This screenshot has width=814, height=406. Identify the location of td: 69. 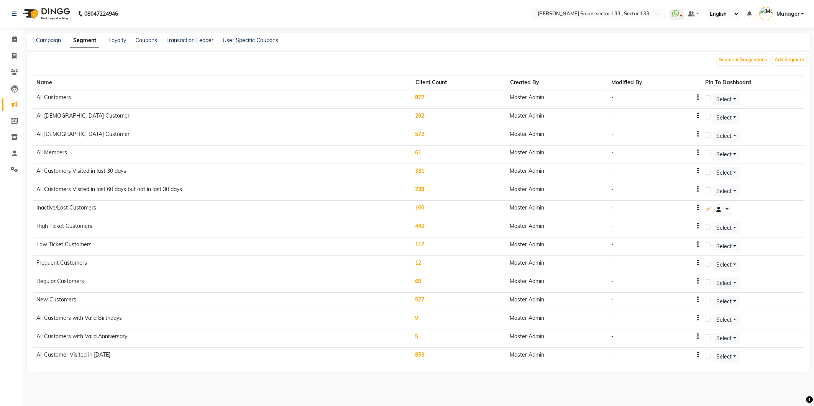
(459, 284).